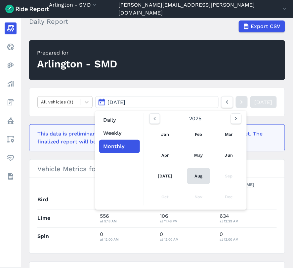 This screenshot has width=293, height=268. I want to click on a: Apr, so click(165, 155).